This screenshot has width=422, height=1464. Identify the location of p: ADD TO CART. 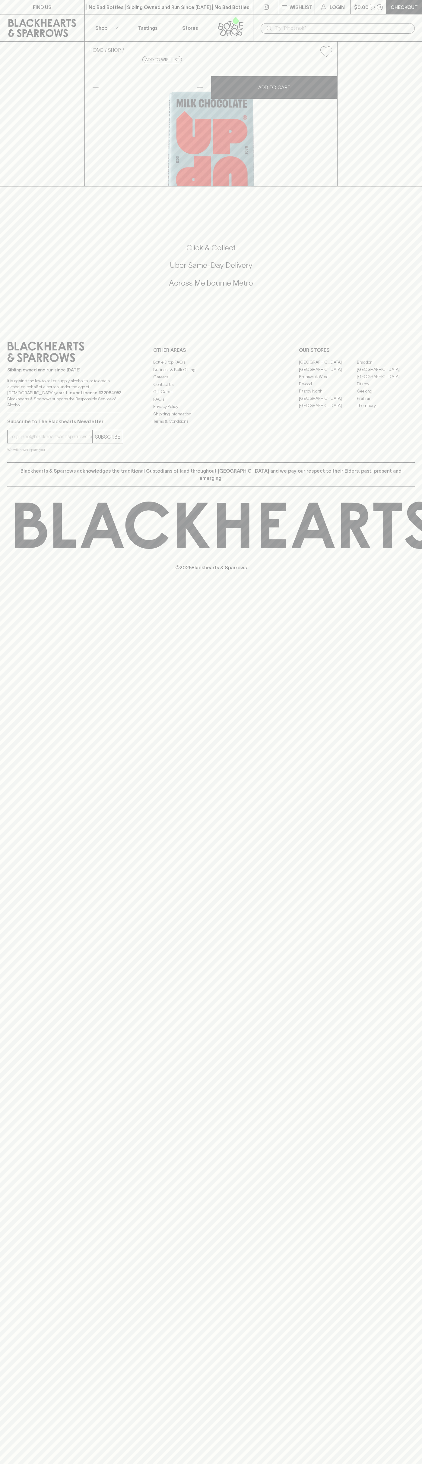
(274, 87).